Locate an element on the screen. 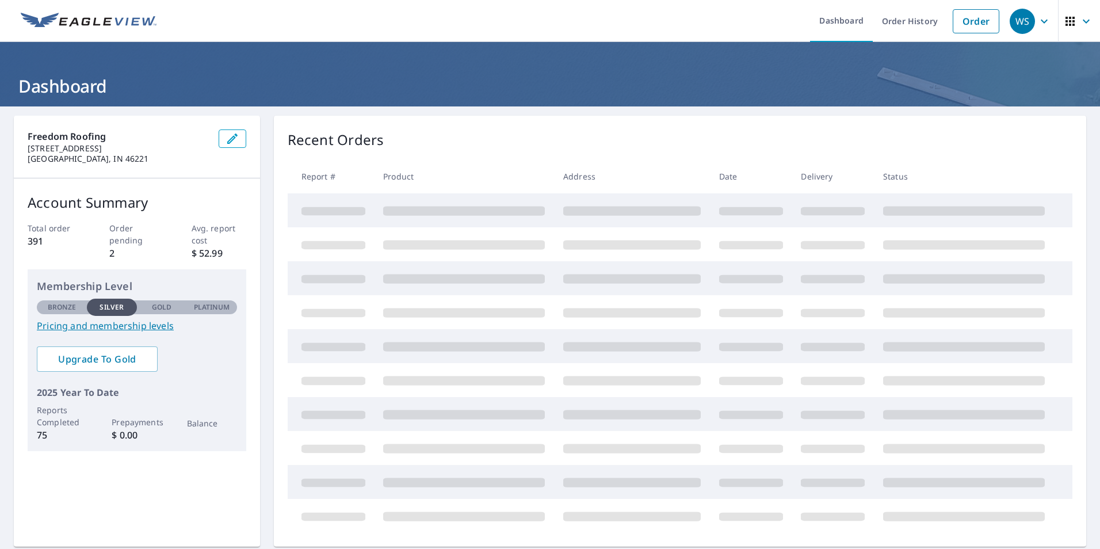 The height and width of the screenshot is (549, 1100). p: $ 52.99 is located at coordinates (219, 253).